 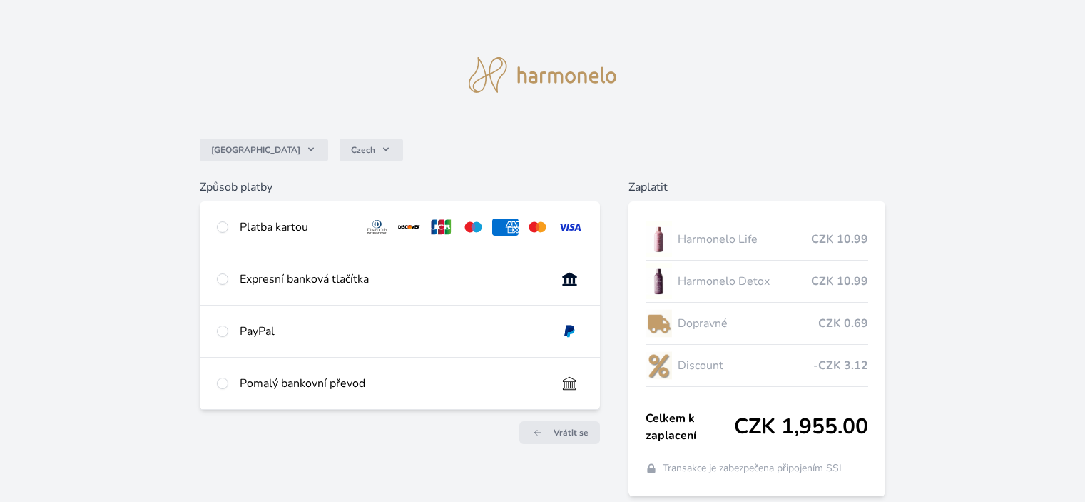 What do you see at coordinates (748, 323) in the screenshot?
I see `span: Dopravné` at bounding box center [748, 323].